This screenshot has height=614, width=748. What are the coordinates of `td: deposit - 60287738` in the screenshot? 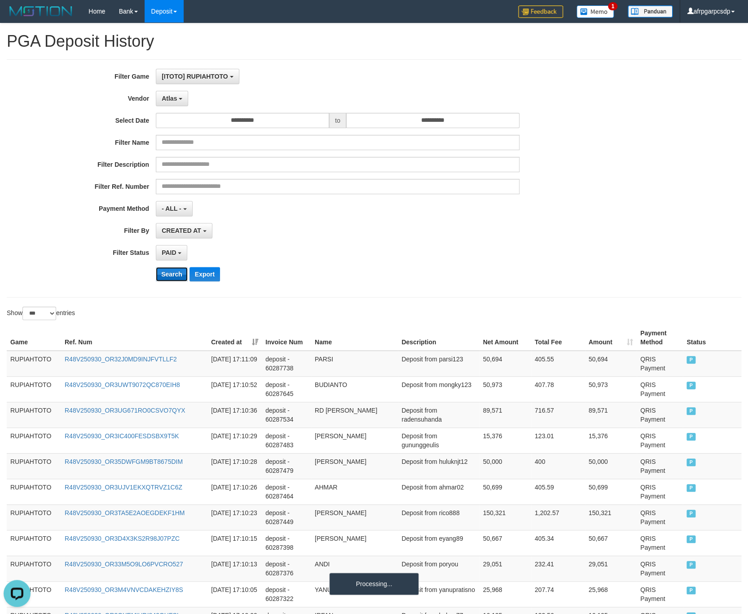 It's located at (287, 363).